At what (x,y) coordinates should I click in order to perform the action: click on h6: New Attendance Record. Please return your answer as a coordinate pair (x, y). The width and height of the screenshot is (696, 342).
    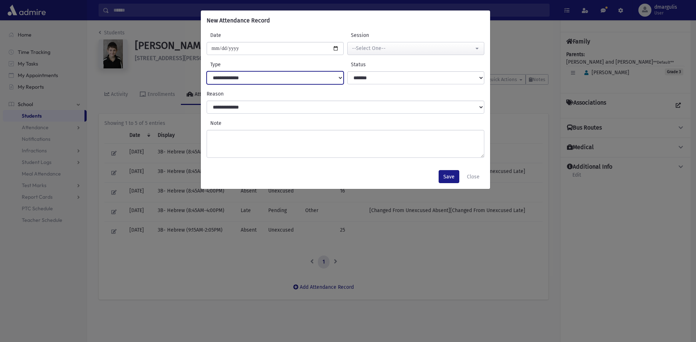
    Looking at the image, I should click on (238, 21).